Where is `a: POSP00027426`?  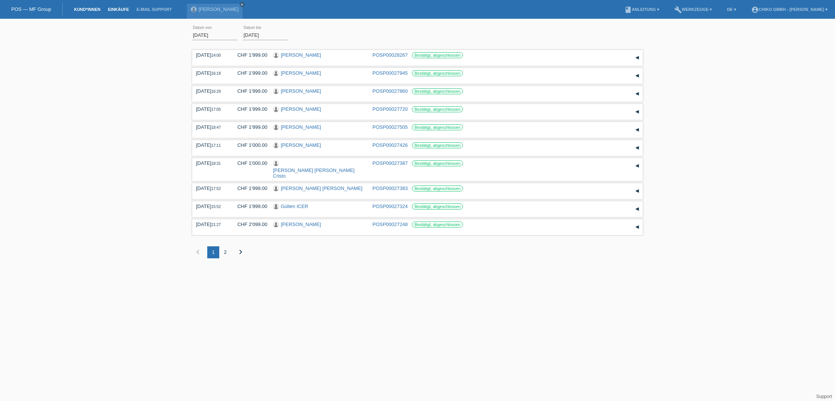
a: POSP00027426 is located at coordinates (390, 145).